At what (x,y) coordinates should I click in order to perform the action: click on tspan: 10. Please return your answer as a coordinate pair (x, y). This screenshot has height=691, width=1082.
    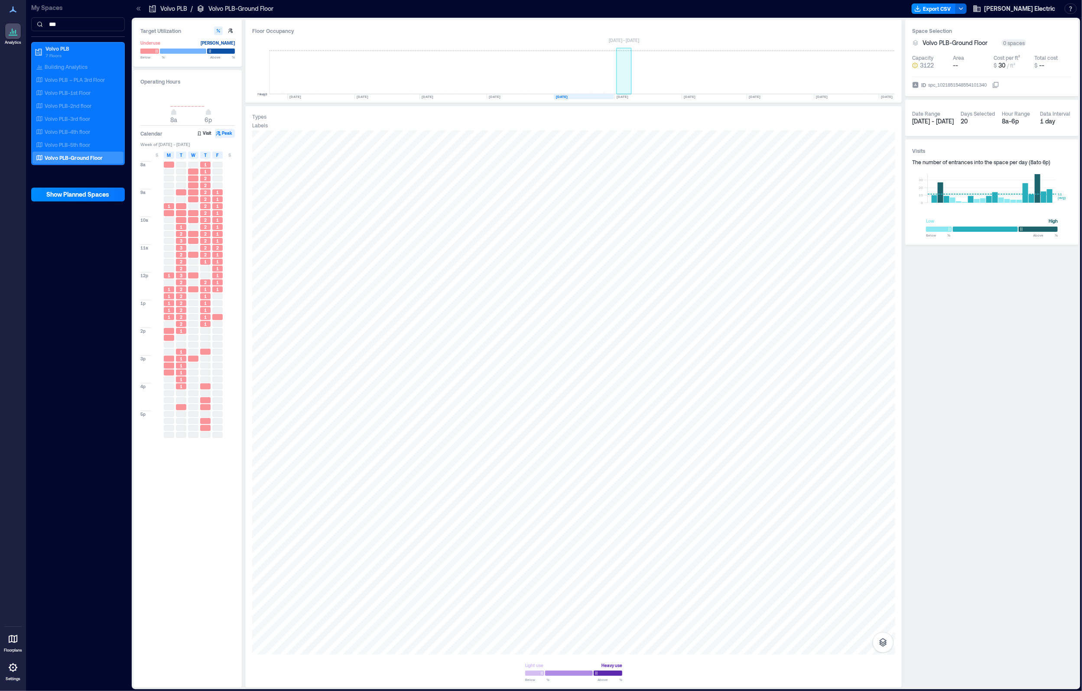
    Looking at the image, I should click on (921, 195).